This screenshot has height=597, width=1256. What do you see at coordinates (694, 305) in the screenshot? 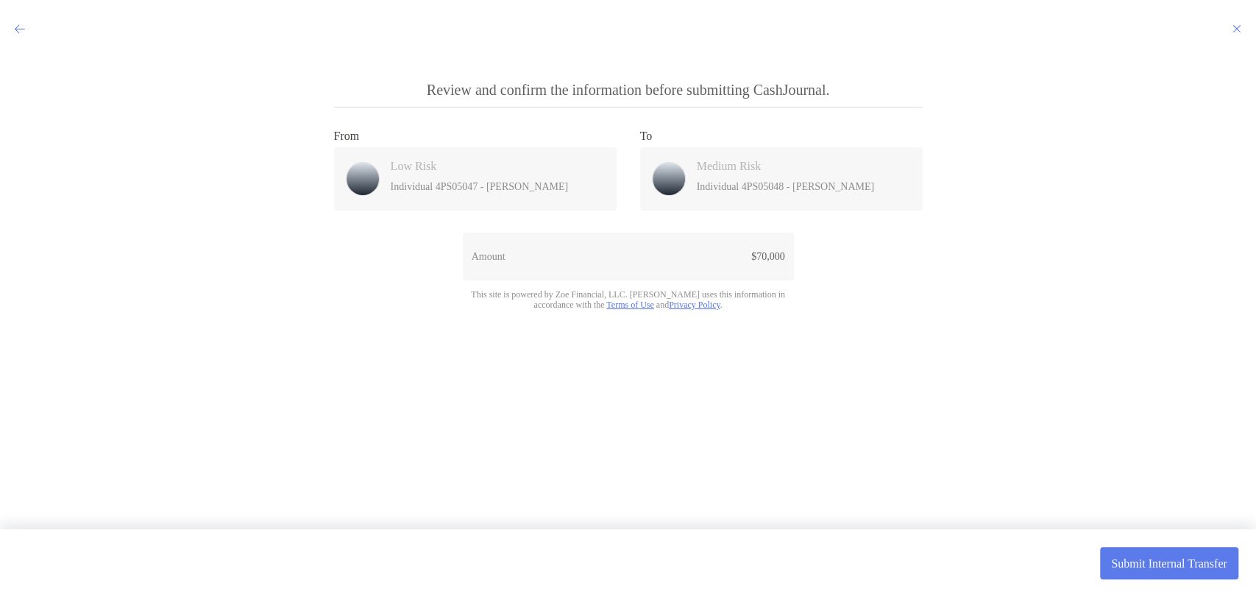
I see `a: Privacy Policy` at bounding box center [694, 305].